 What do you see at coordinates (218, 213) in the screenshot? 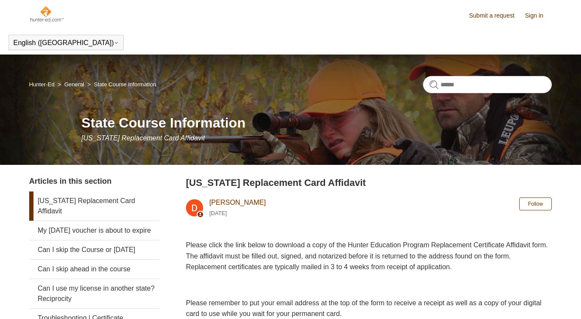
I see `time: 02/12/2024, 18:11` at bounding box center [218, 213].